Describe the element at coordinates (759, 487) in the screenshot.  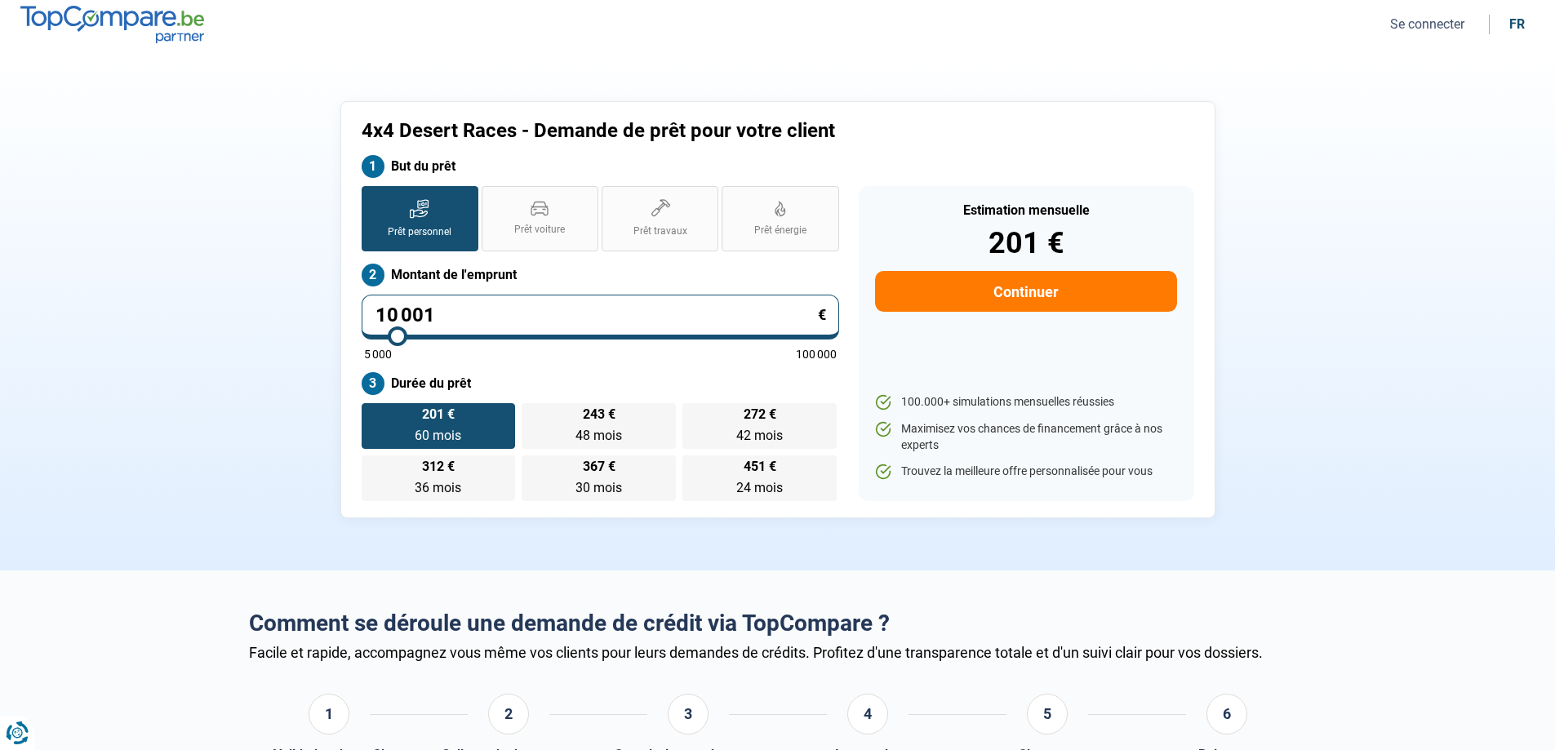
I see `span: 24 mois` at that location.